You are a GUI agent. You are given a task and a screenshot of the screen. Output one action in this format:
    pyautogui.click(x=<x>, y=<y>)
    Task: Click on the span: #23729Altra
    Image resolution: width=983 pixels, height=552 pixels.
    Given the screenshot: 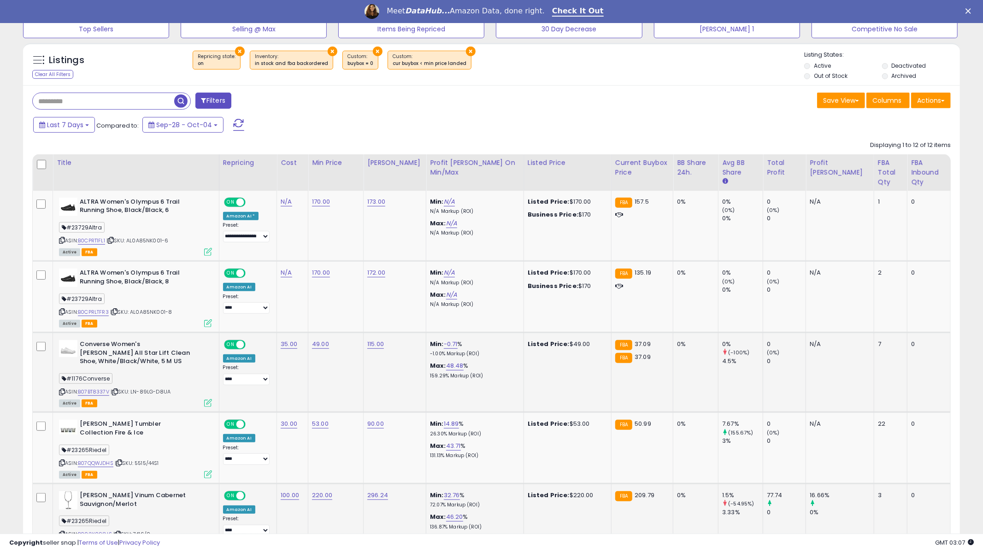 What is the action you would take?
    pyautogui.click(x=82, y=299)
    